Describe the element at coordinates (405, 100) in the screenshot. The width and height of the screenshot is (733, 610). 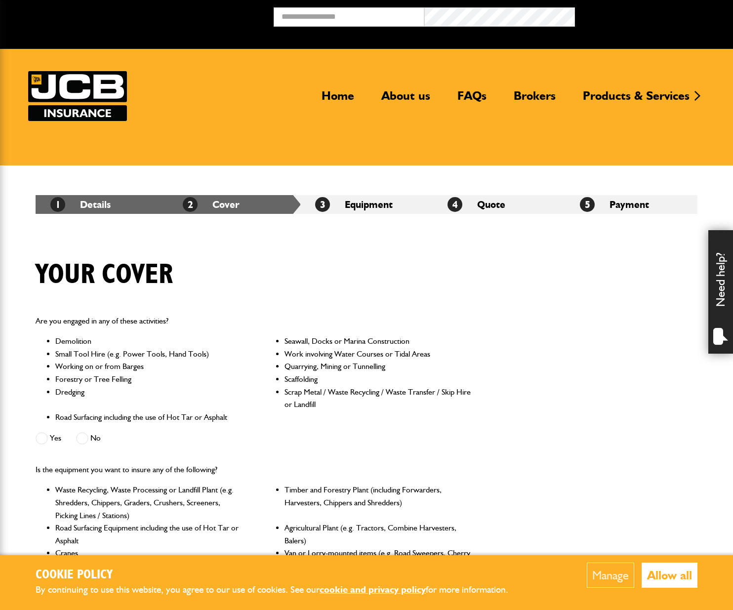
I see `a: About us` at that location.